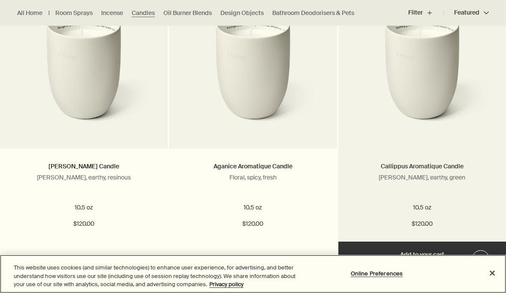  What do you see at coordinates (377, 274) in the screenshot?
I see `button: Online Preferences, Opens the preference center dialog` at bounding box center [377, 274].